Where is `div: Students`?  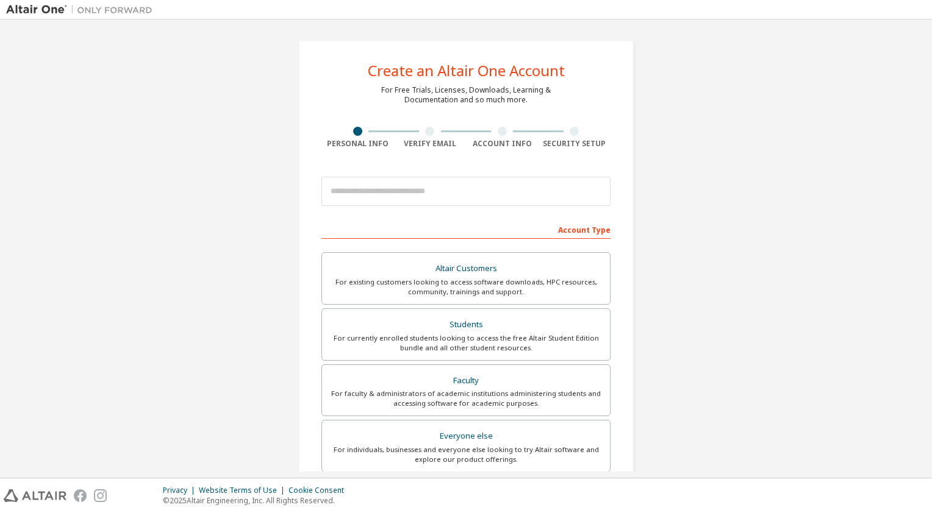
div: Students is located at coordinates (466, 325).